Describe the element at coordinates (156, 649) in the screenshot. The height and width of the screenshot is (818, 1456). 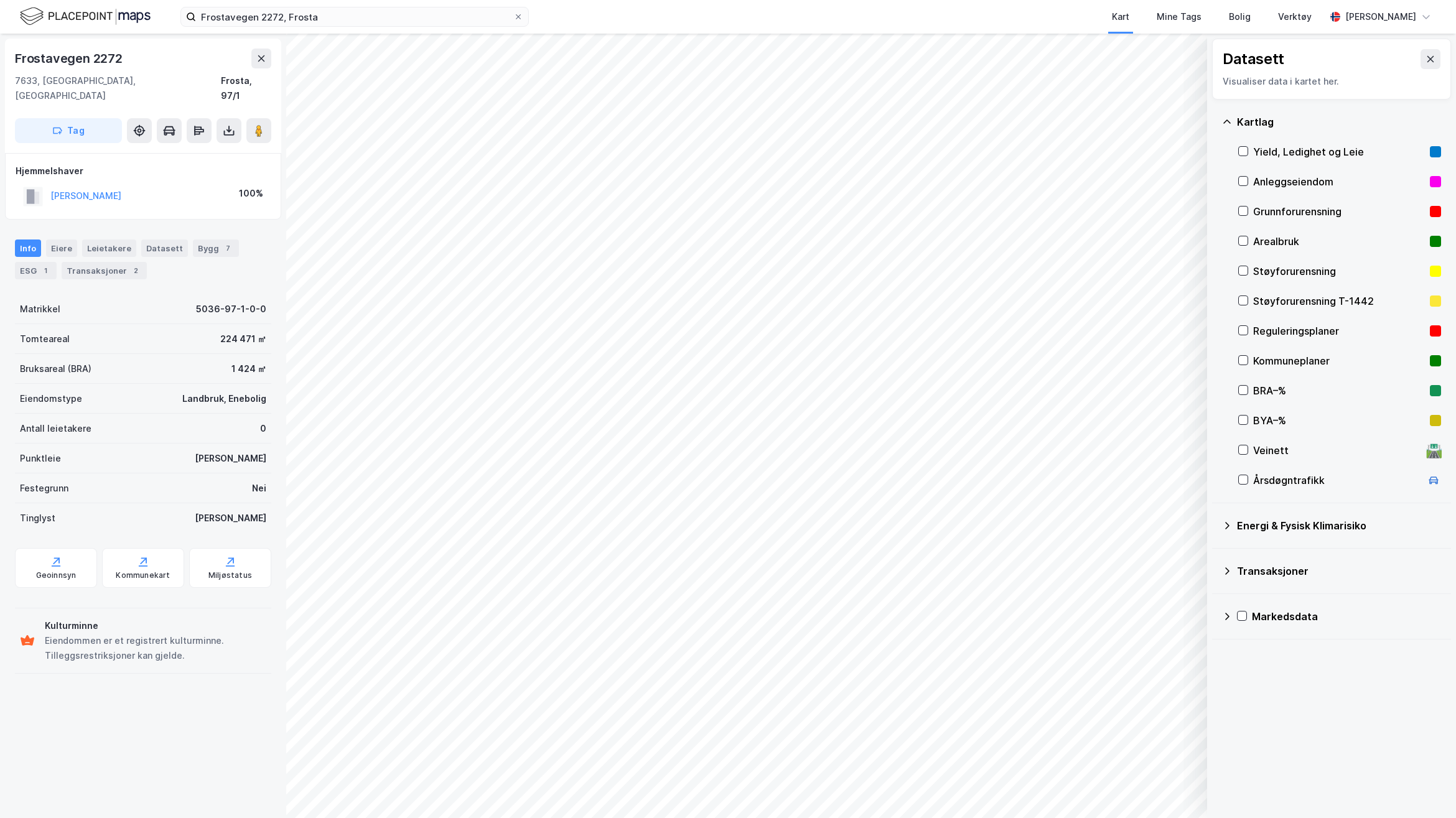
I see `div: Eiendommen er et registrert kulturminne. Tilleggsrestriksjoner kan gjelde.` at that location.